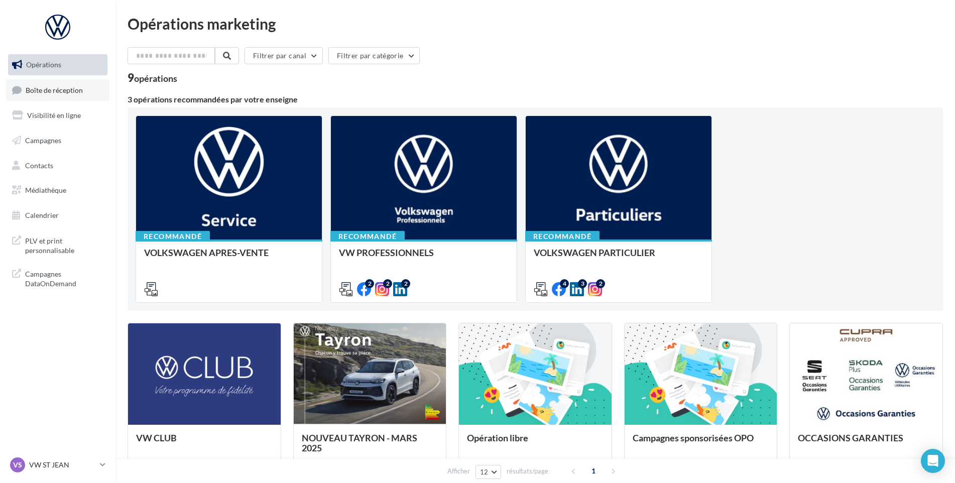 The width and height of the screenshot is (955, 483). Describe the element at coordinates (693, 438) in the screenshot. I see `span: Campagnes sponsorisées OPO` at that location.